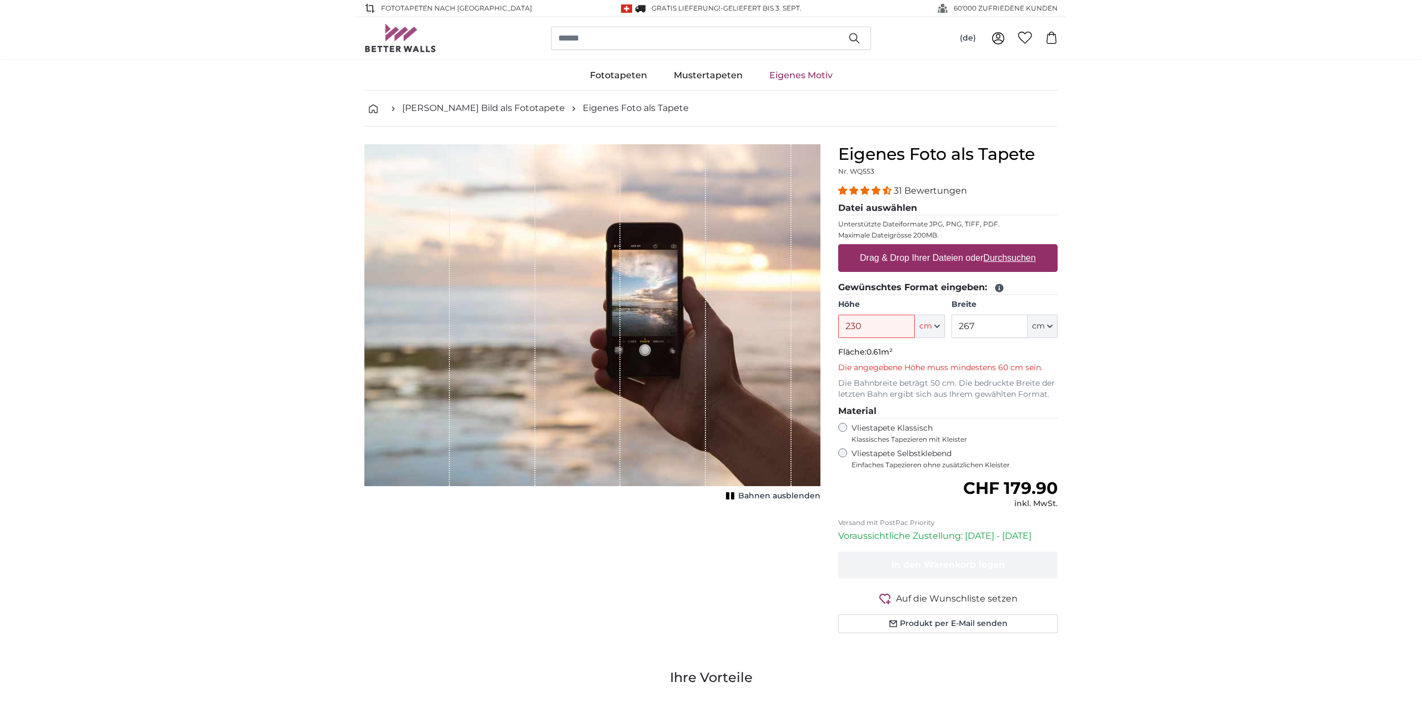 This screenshot has height=702, width=1422. Describe the element at coordinates (948, 565) in the screenshot. I see `span: In den Warenkorb legen` at that location.